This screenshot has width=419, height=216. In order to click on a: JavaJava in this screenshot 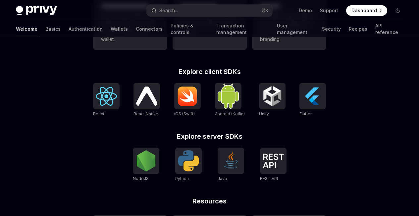, I will do `click(231, 165)`.